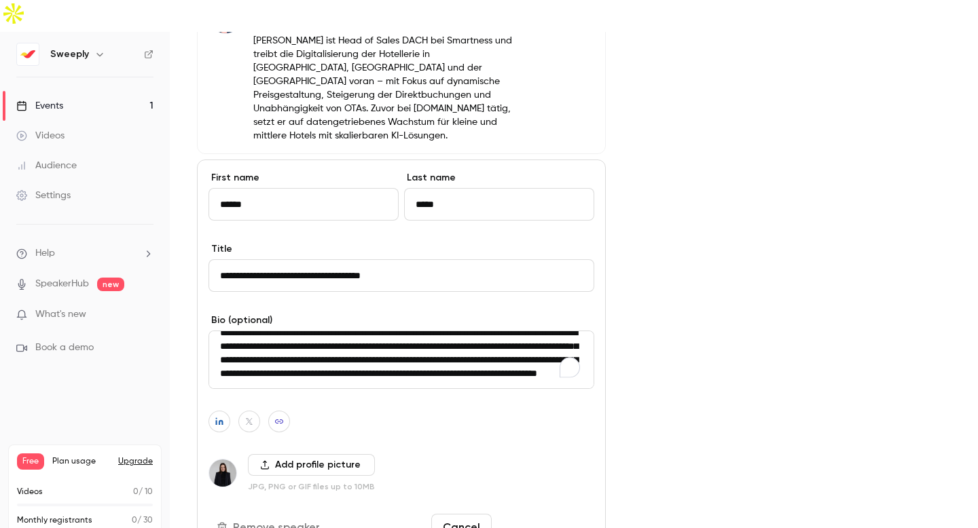 The width and height of the screenshot is (978, 528). Describe the element at coordinates (401, 360) in the screenshot. I see `textarea: To enrich screen reader interactions, please activate Accessibility in Grammarly extension settings` at that location.